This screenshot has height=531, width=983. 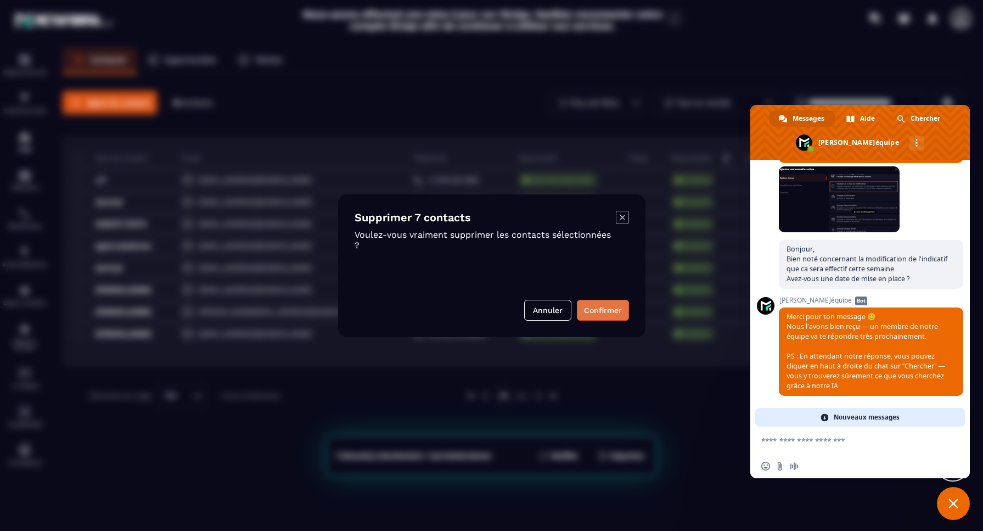 I want to click on a: Chercher, so click(x=918, y=119).